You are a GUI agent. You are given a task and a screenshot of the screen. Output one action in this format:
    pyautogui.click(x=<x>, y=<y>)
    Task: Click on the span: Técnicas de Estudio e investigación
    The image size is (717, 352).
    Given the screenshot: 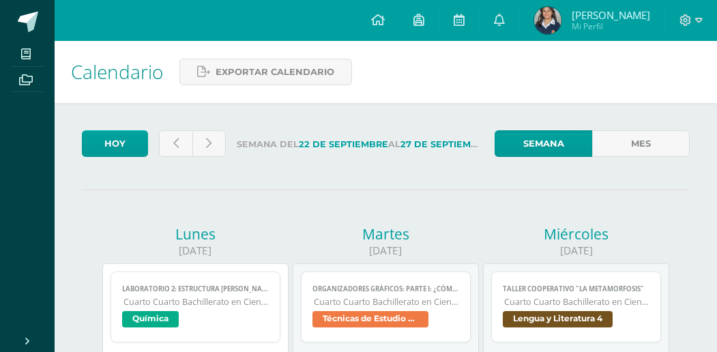 What is the action you would take?
    pyautogui.click(x=370, y=319)
    